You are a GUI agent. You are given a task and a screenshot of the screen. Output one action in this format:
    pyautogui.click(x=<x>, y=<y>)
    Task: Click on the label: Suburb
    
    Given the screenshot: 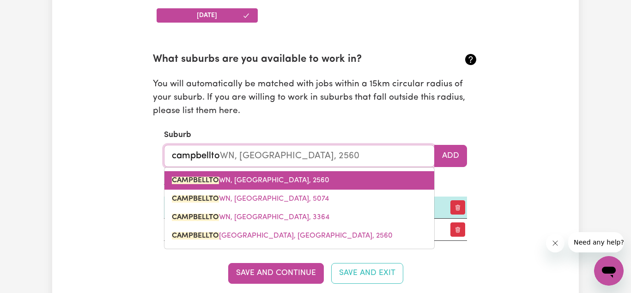 What is the action you would take?
    pyautogui.click(x=177, y=135)
    